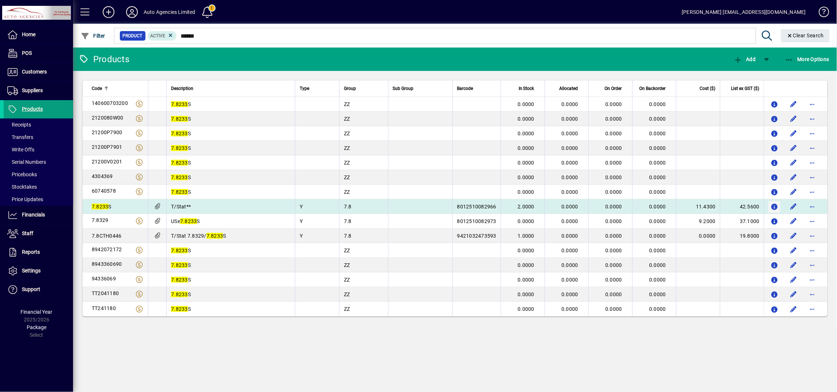 The image size is (837, 392). I want to click on span: Allocated, so click(569, 88).